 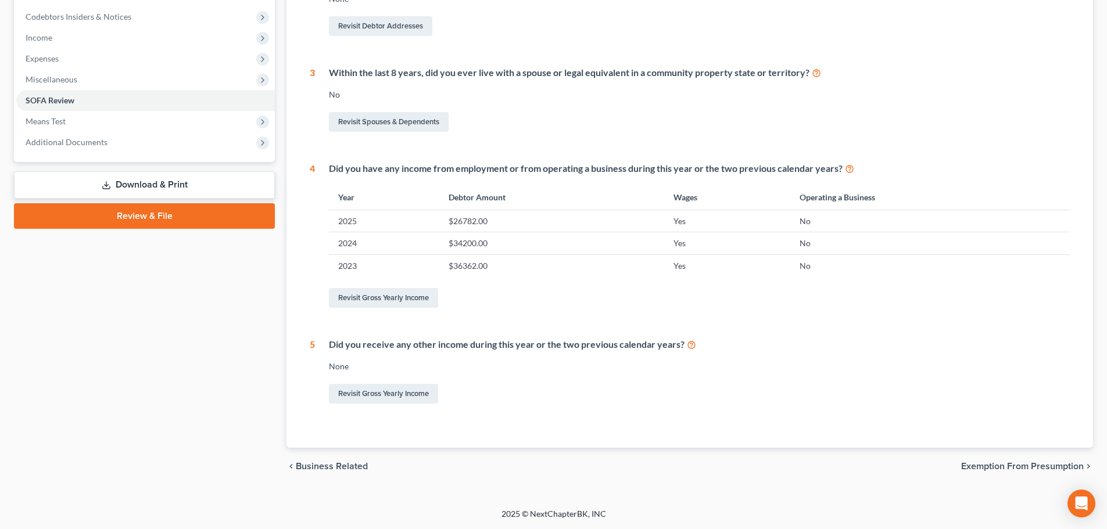 I want to click on div: 4, so click(x=312, y=236).